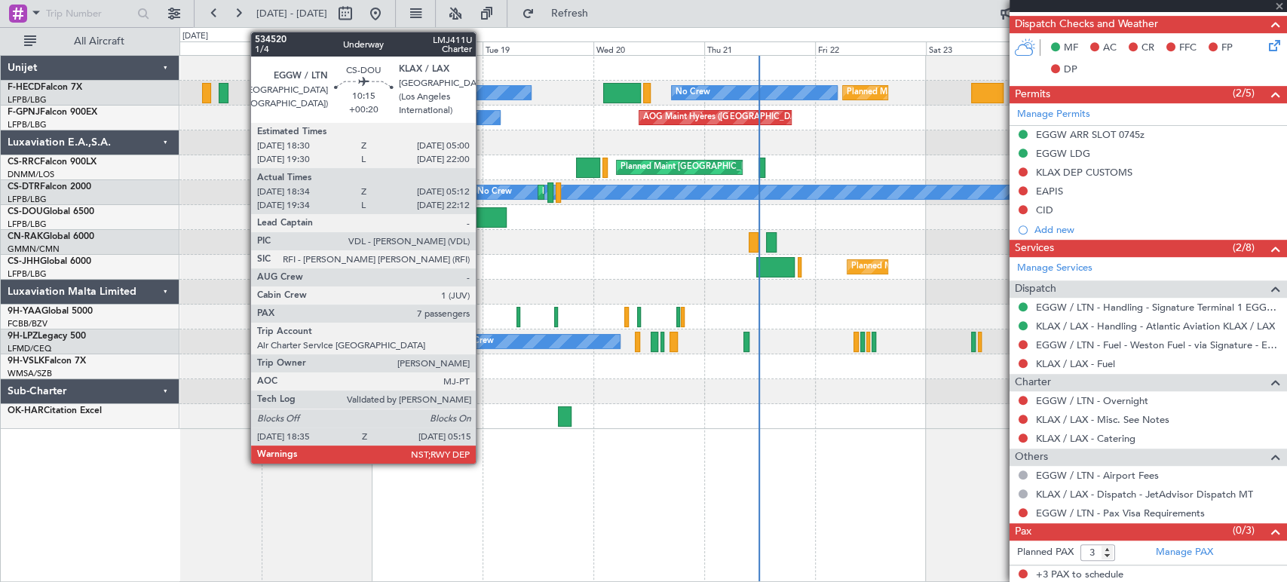 The height and width of the screenshot is (582, 1287). Describe the element at coordinates (23, 162) in the screenshot. I see `span: CS-RRC` at that location.